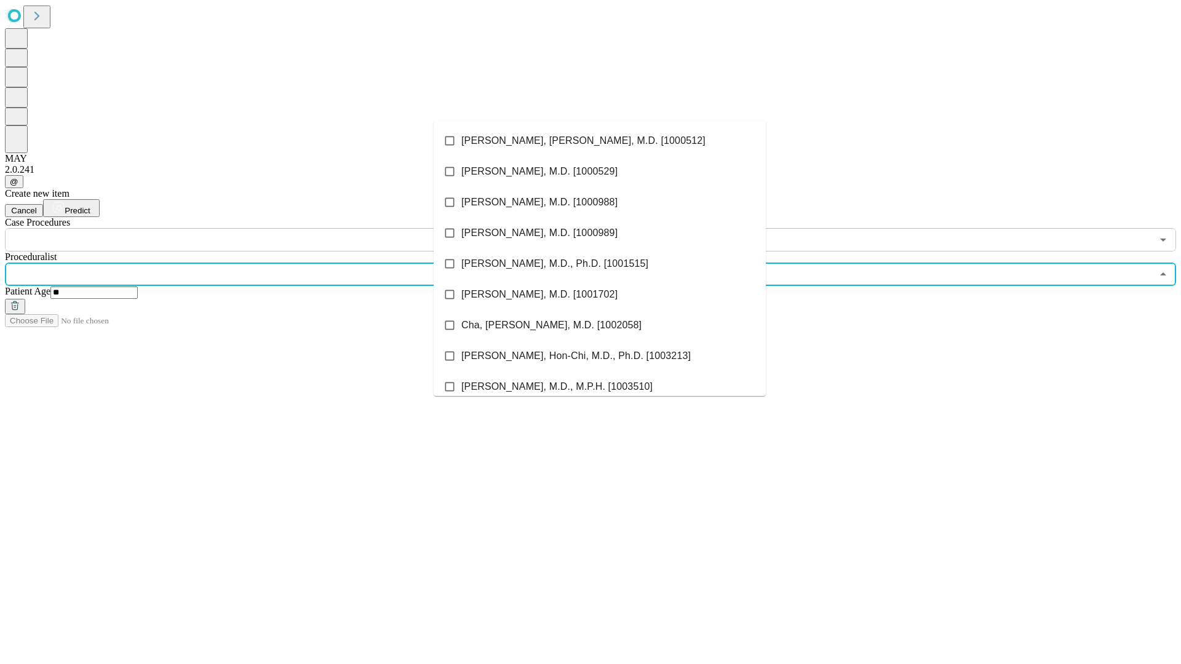 This screenshot has width=1181, height=664. Describe the element at coordinates (591, 170) in the screenshot. I see `div: 2.0.241` at that location.